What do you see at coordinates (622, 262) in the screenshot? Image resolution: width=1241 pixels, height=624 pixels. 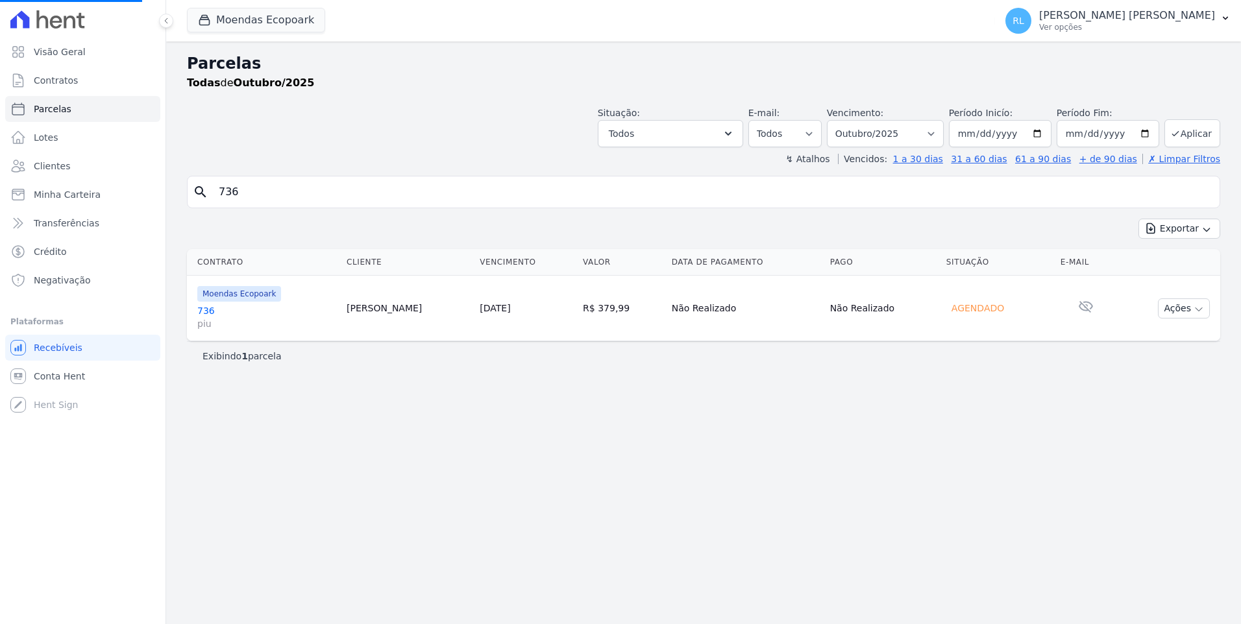 I see `th: Valor` at bounding box center [622, 262].